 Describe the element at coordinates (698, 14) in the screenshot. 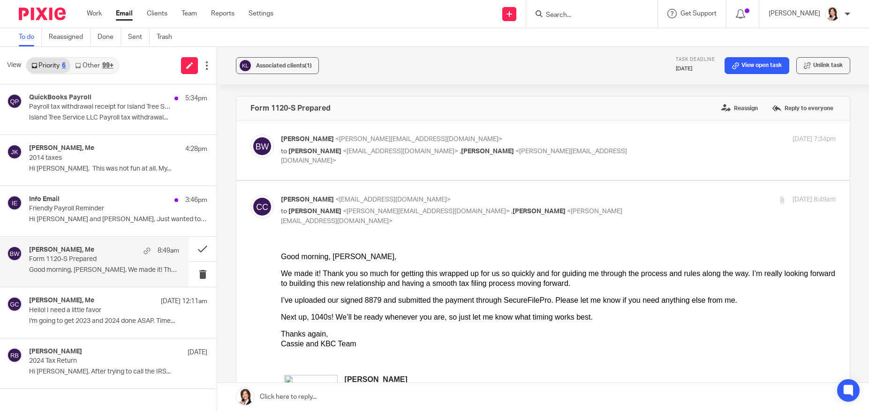

I see `span: Get Support` at that location.